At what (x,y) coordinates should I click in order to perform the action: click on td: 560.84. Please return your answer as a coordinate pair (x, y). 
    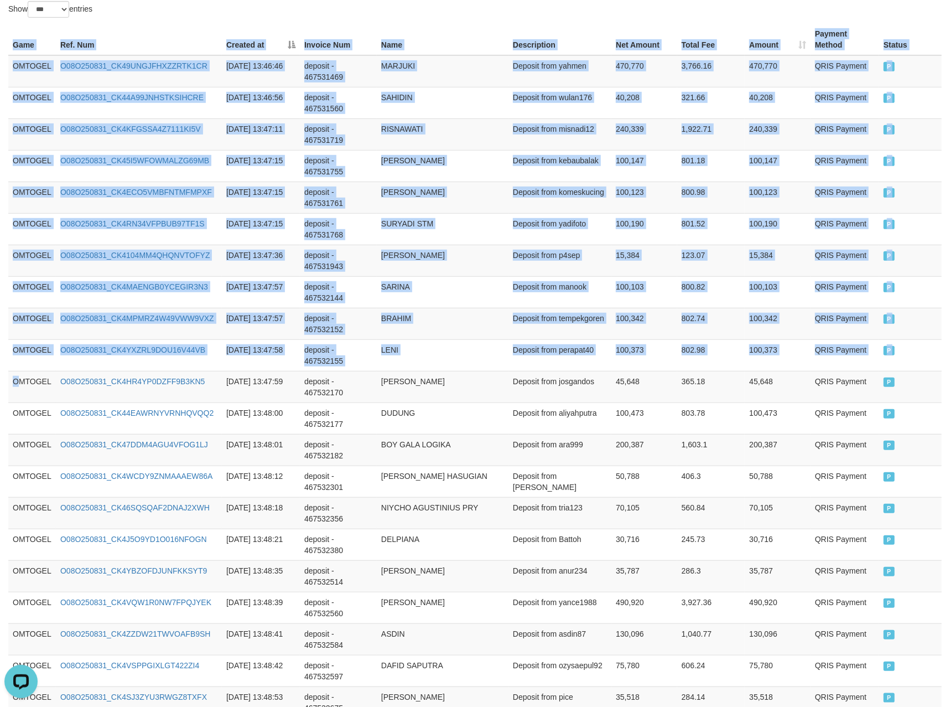
    Looking at the image, I should click on (711, 512).